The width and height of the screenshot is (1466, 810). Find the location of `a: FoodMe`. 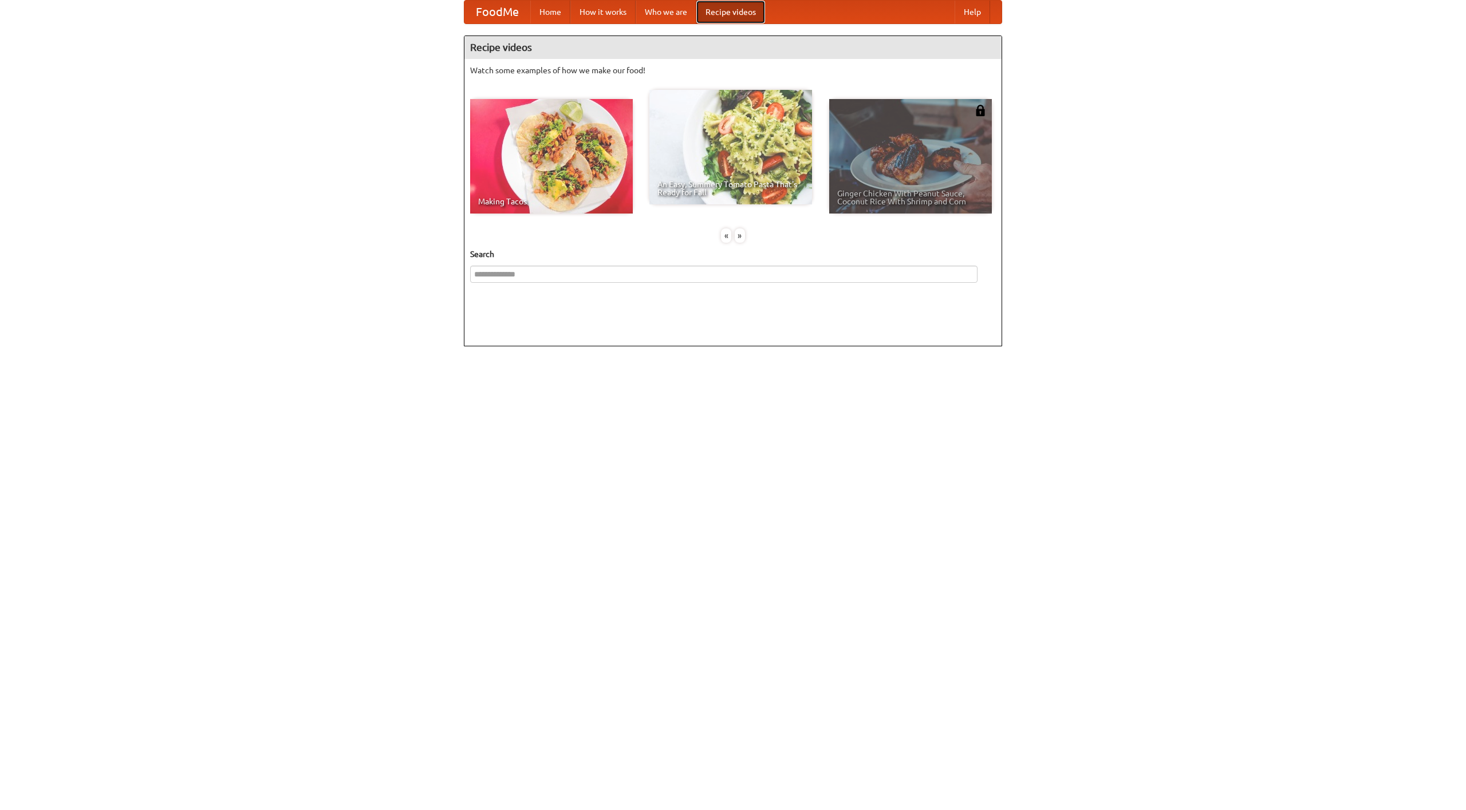

a: FoodMe is located at coordinates (497, 12).